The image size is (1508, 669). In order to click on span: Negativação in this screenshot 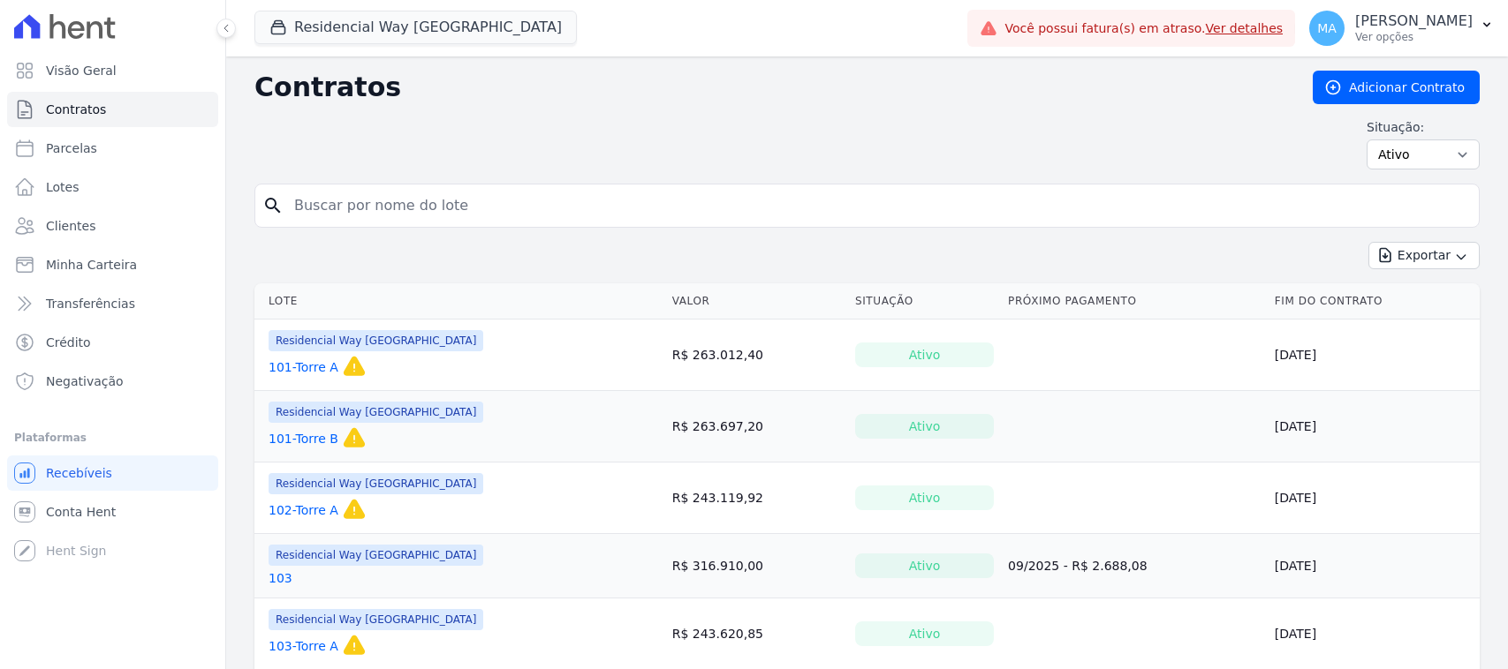, I will do `click(85, 382)`.